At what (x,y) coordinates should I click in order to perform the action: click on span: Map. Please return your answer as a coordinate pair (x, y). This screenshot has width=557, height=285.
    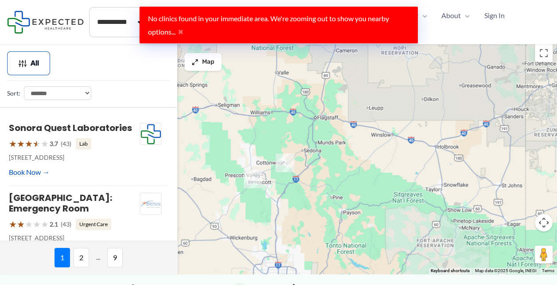
    Looking at the image, I should click on (208, 62).